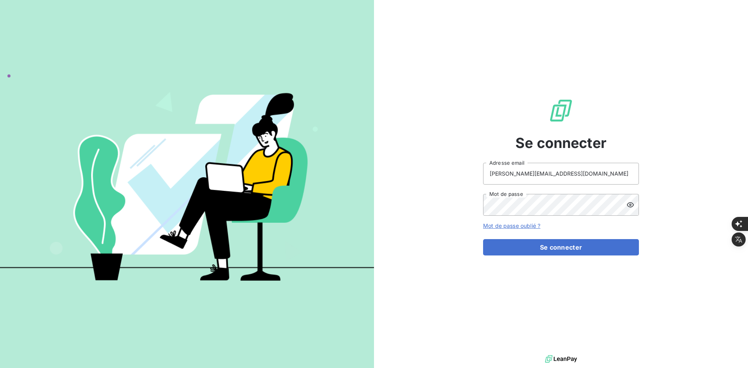 The image size is (748, 368). What do you see at coordinates (561, 359) in the screenshot?
I see `img: logo` at bounding box center [561, 359].